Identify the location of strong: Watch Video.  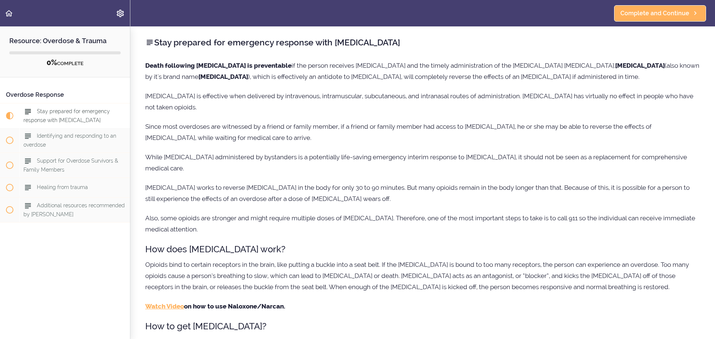
(165, 306).